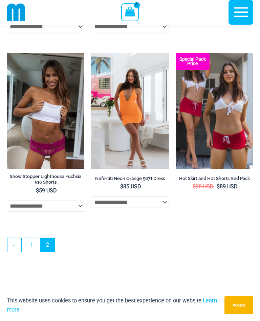  I want to click on a: Page 1, so click(31, 245).